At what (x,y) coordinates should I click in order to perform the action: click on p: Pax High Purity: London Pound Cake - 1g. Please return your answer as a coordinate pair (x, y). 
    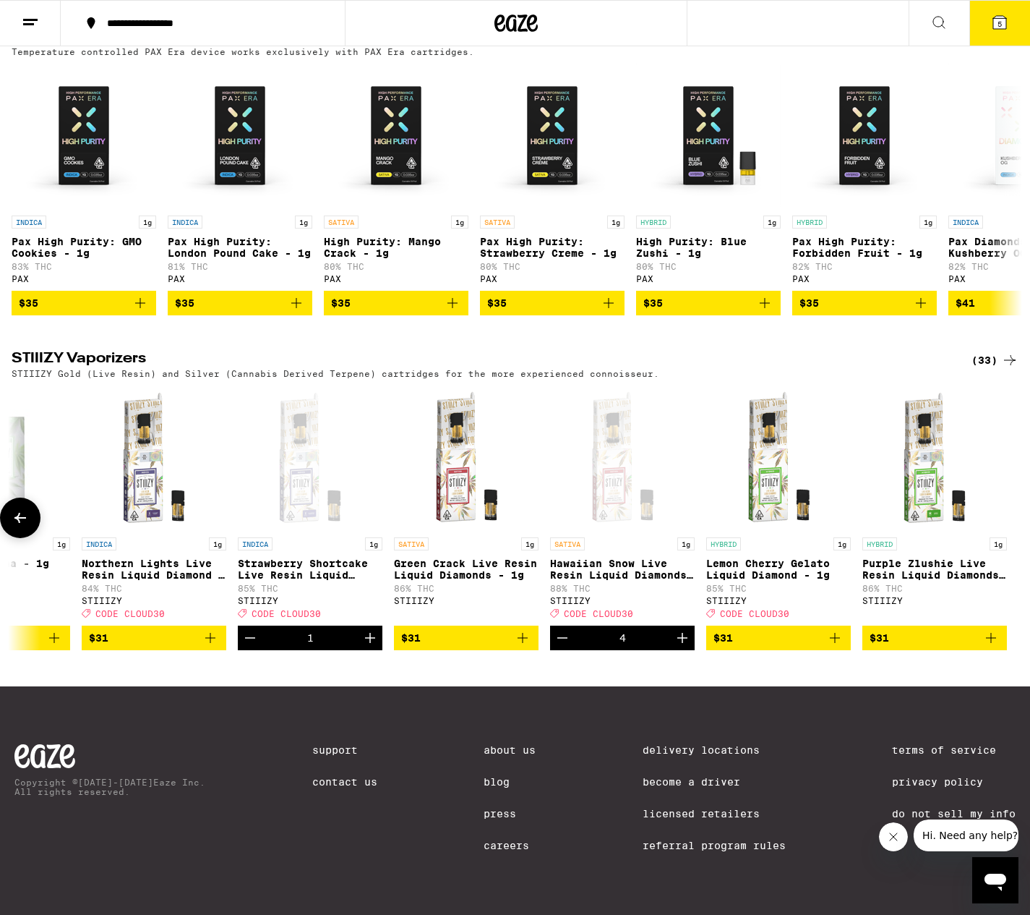
    Looking at the image, I should click on (240, 247).